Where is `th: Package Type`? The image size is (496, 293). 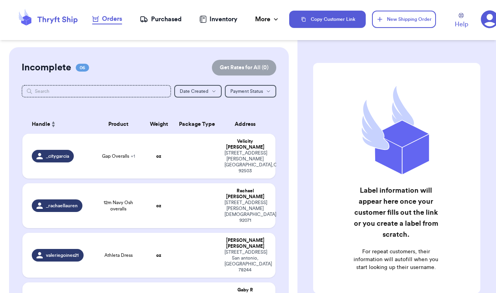 th: Package Type is located at coordinates (197, 124).